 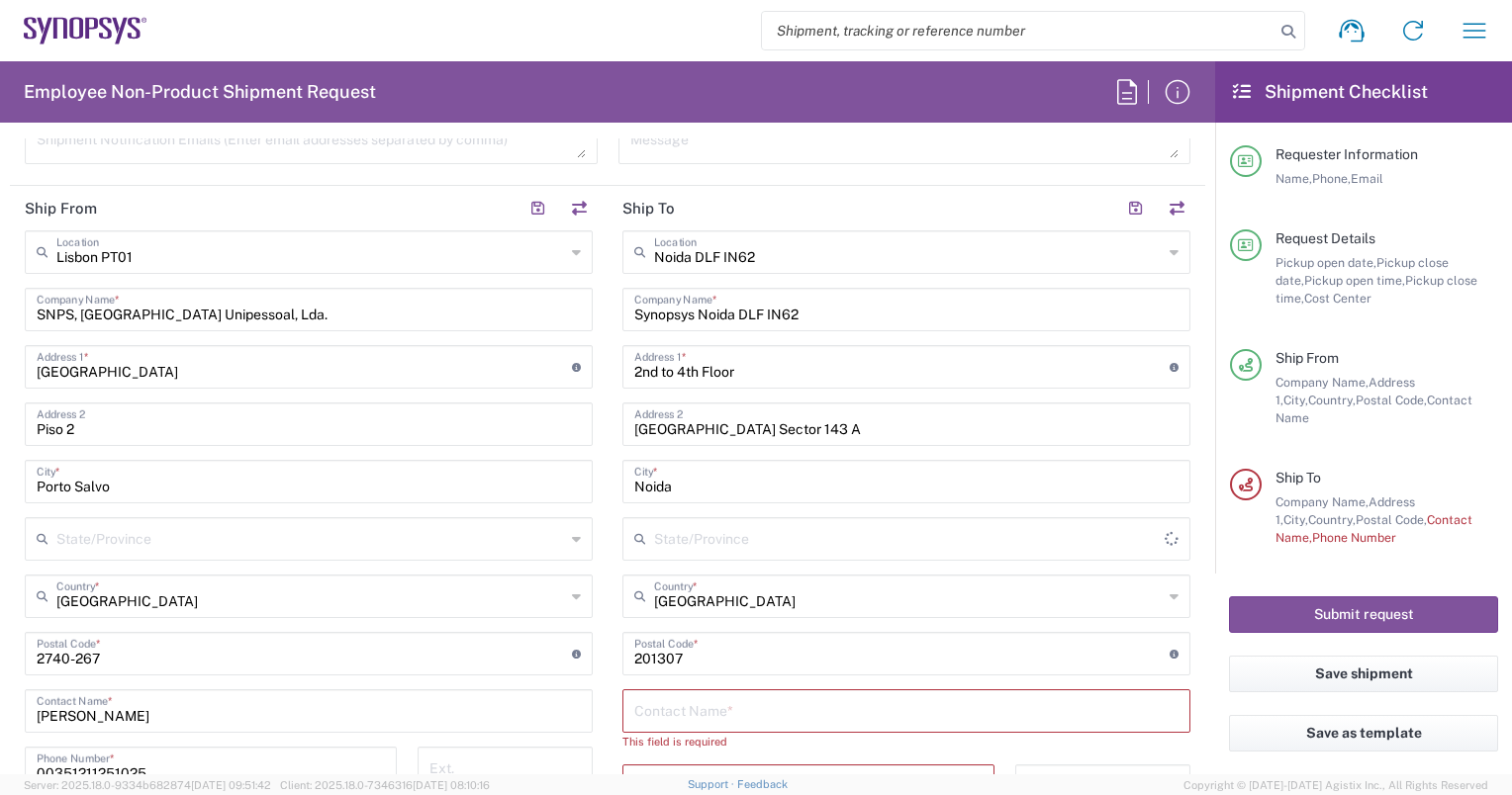 I want to click on button: Save shipment, so click(x=1363, y=674).